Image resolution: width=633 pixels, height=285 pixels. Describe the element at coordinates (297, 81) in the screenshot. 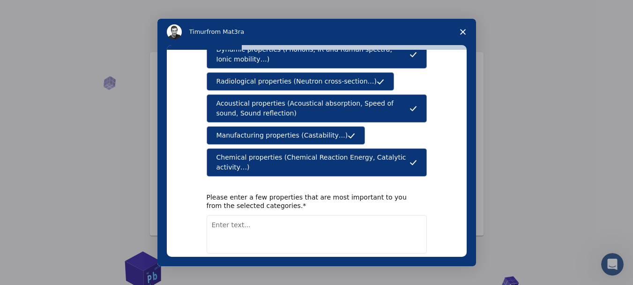

I see `span: Radiological properties (Neutron cross-section…)` at that location.